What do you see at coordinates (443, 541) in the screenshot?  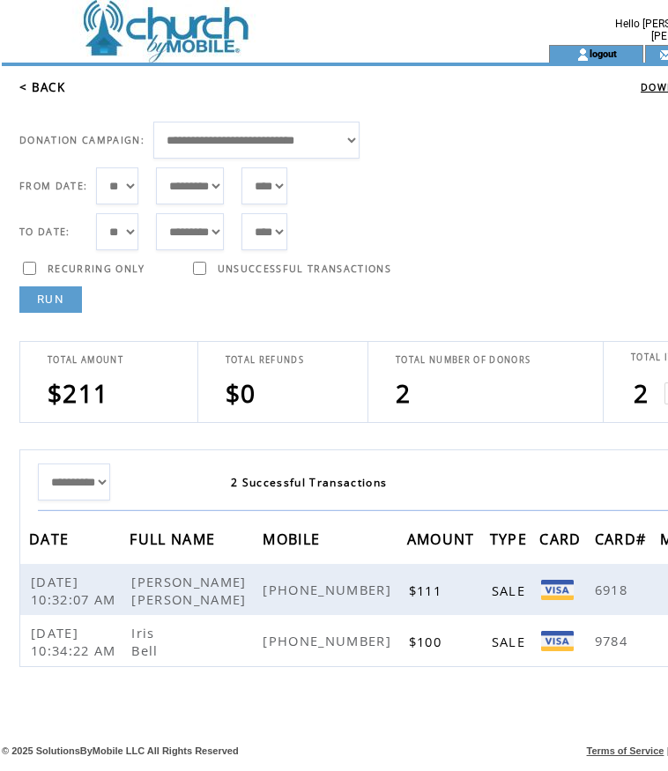 I see `span: AMOUNT` at bounding box center [443, 541].